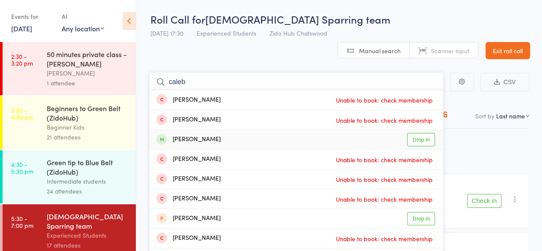  I want to click on button: CSV, so click(505, 82).